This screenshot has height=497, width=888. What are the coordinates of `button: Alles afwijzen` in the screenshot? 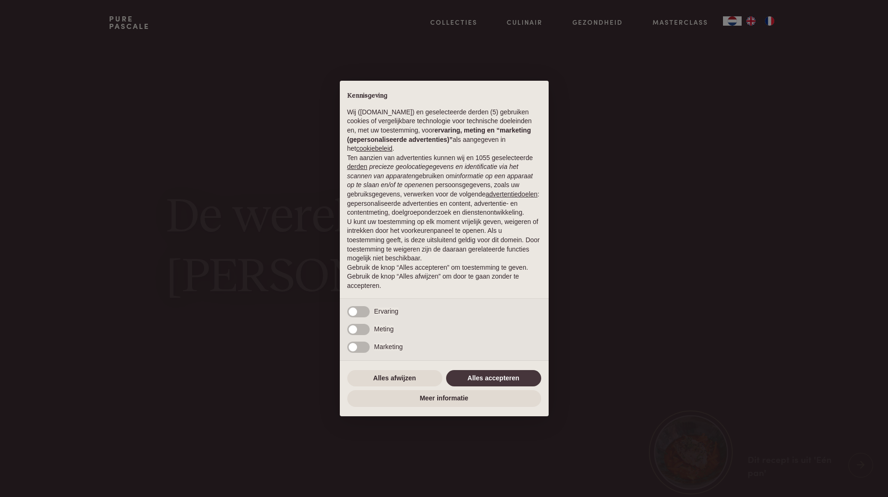 It's located at (395, 378).